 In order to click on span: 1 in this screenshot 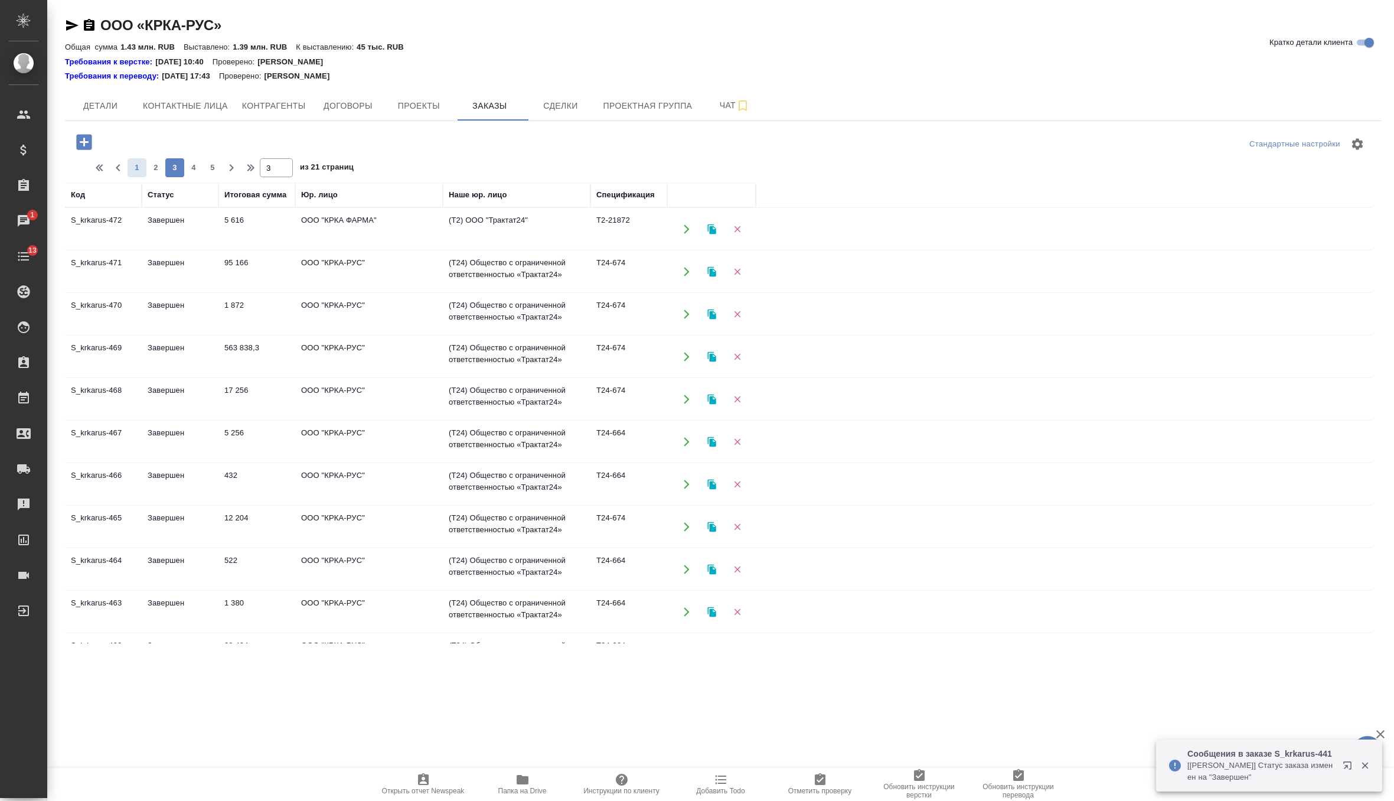, I will do `click(137, 168)`.